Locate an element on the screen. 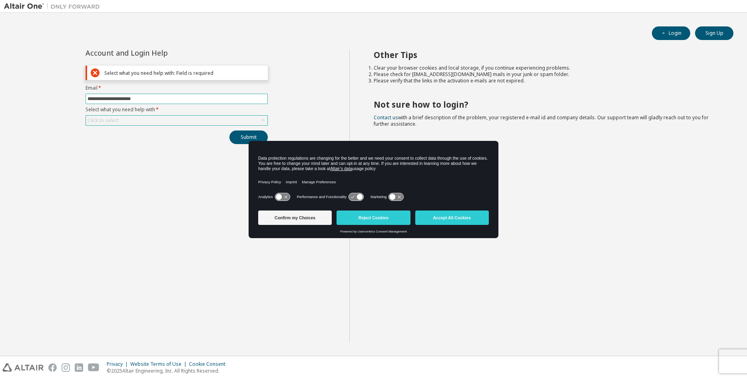 The height and width of the screenshot is (379, 747). li: Clear your browser cookies and local storage, if you continue experiencing problems. is located at coordinates (547, 68).